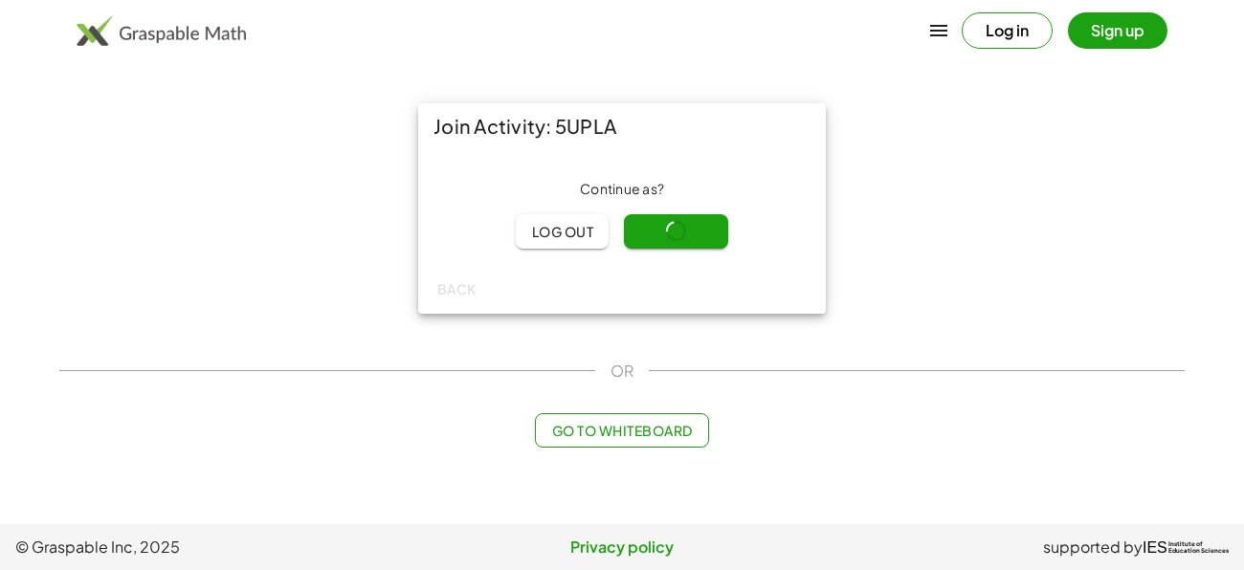 The width and height of the screenshot is (1244, 570). What do you see at coordinates (622, 126) in the screenshot?
I see `div: Join Activity: 5UPLA` at bounding box center [622, 126].